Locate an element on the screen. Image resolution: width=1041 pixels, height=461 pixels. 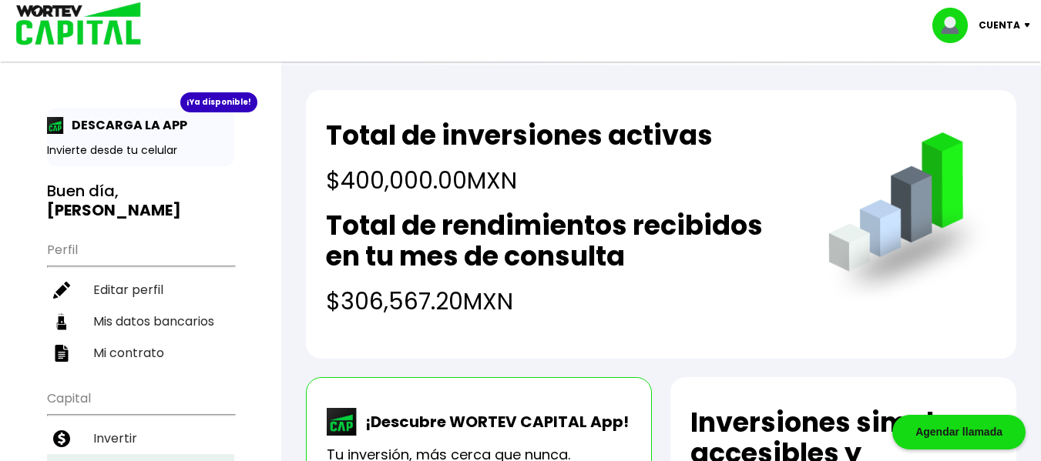
li: Mi contrato is located at coordinates (140, 353).